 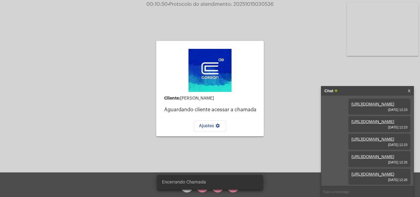 What do you see at coordinates (367, 192) in the screenshot?
I see `input: Type a message` at bounding box center [367, 192].